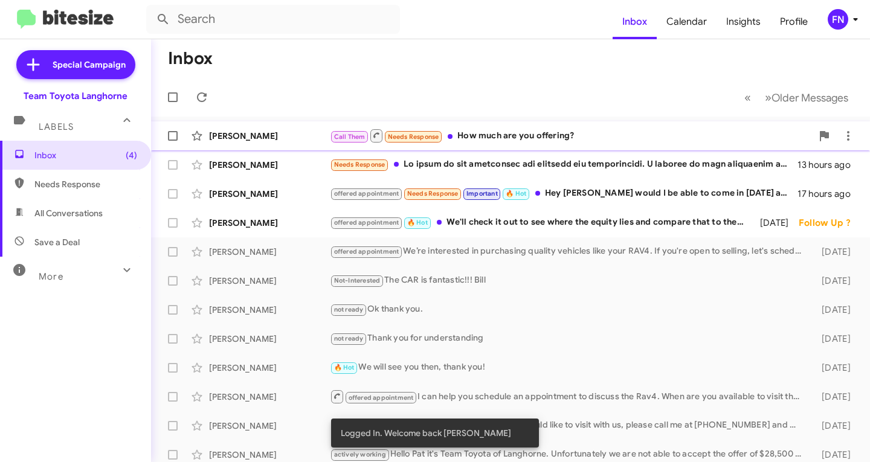  I want to click on span: Call Them, so click(350, 137).